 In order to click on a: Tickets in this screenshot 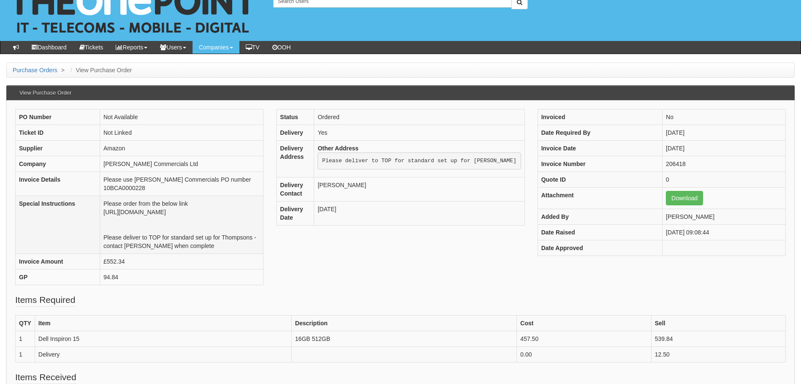, I will do `click(91, 47)`.